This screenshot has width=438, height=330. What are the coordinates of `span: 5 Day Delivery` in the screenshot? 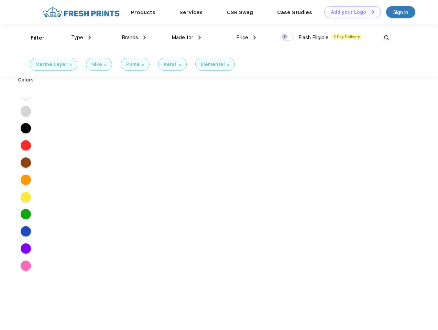 It's located at (347, 37).